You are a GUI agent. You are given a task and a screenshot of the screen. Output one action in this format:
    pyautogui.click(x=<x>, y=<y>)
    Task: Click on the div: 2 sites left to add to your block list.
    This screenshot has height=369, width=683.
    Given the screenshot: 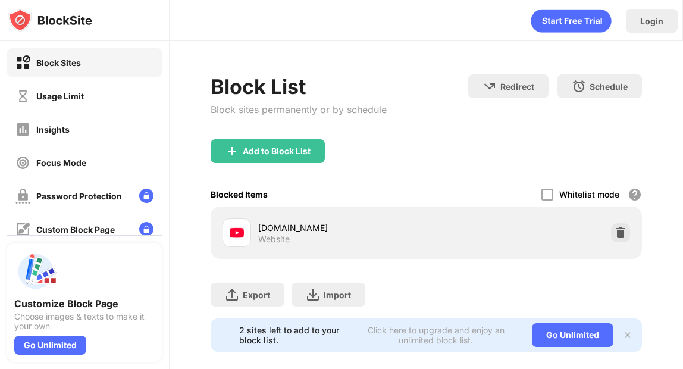 What is the action you would take?
    pyautogui.click(x=293, y=335)
    